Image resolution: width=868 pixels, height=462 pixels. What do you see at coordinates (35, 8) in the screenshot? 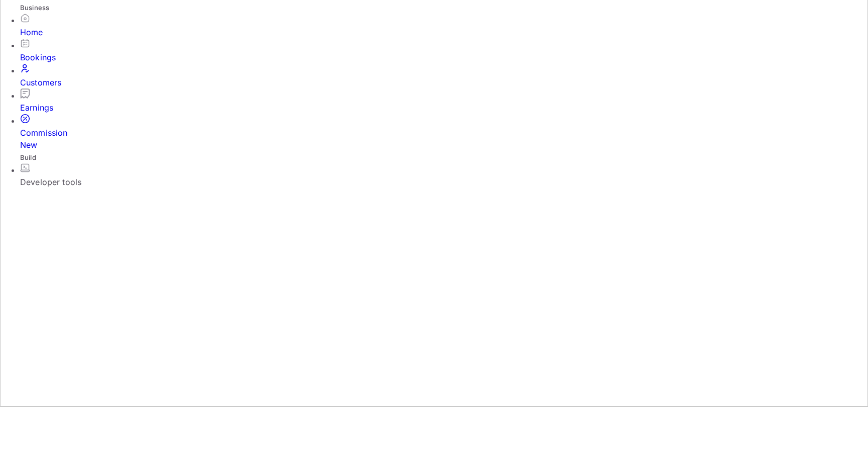
I see `span: Business` at bounding box center [35, 8].